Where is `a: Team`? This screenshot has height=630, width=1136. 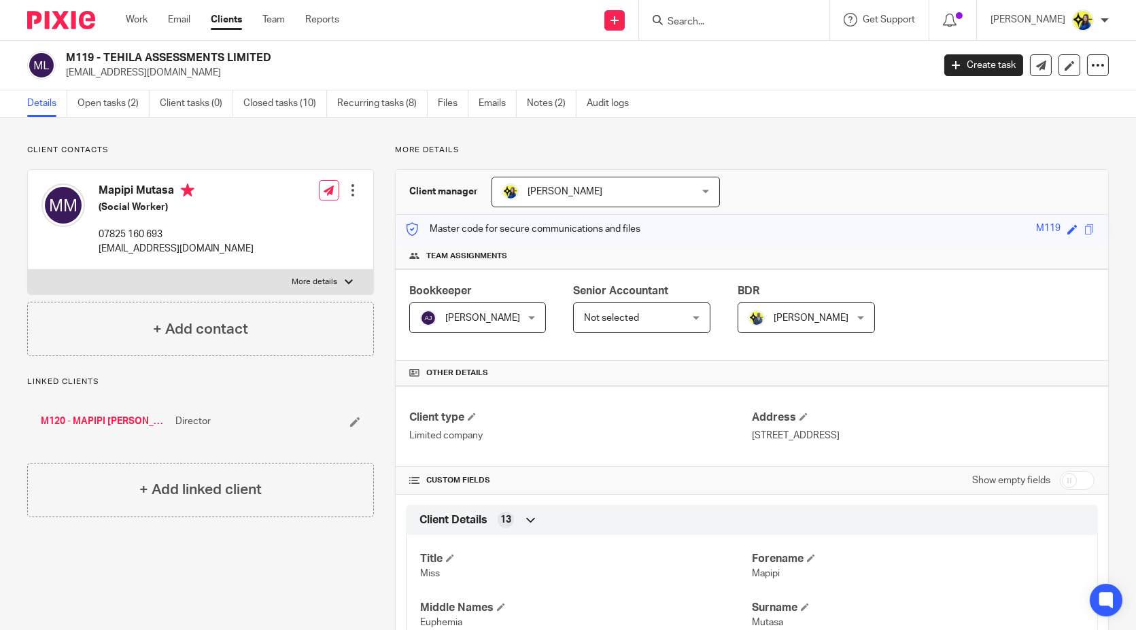
a: Team is located at coordinates (273, 20).